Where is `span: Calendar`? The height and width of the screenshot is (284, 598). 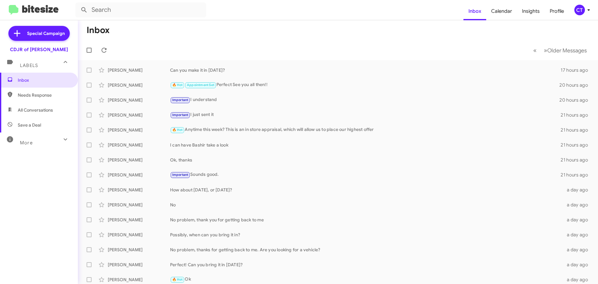 span: Calendar is located at coordinates (502, 11).